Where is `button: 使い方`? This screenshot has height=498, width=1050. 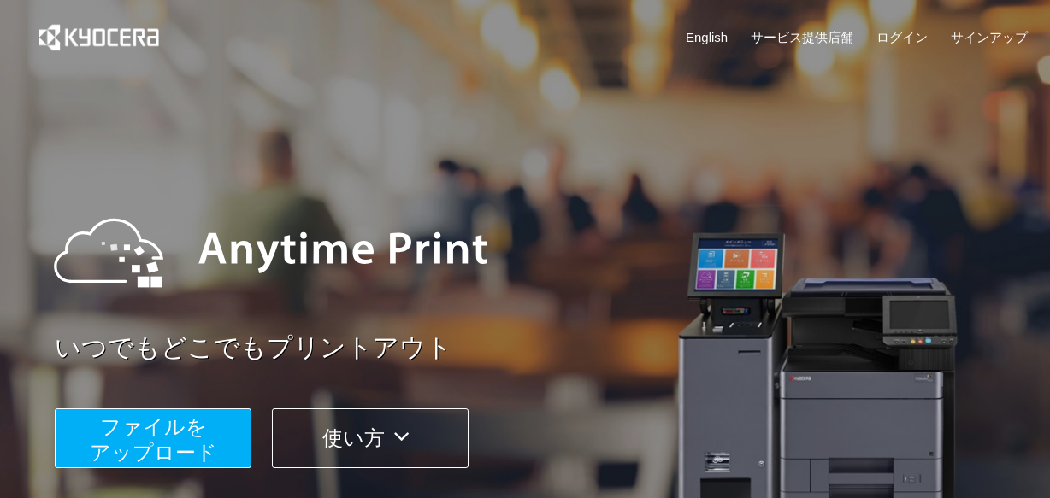
button: 使い方 is located at coordinates (370, 438).